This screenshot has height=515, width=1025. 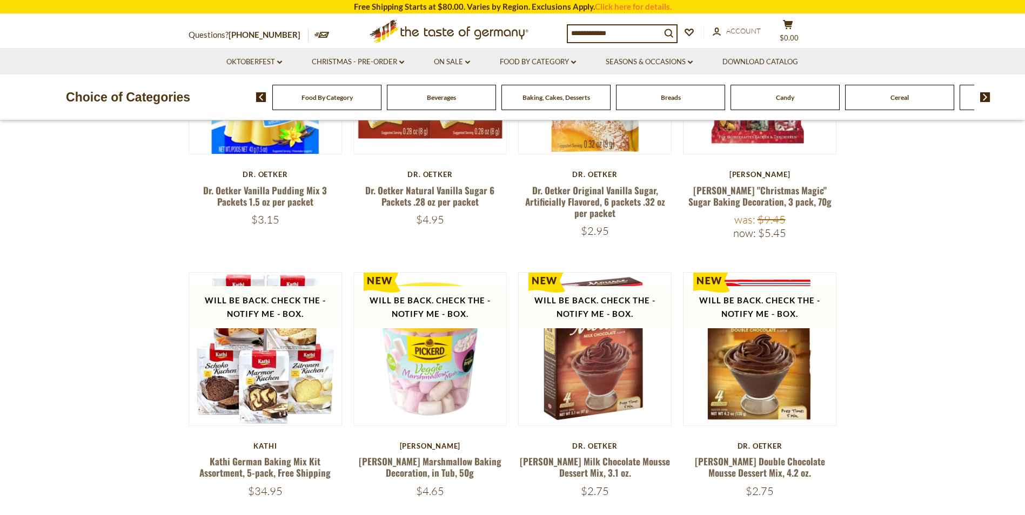 I want to click on span: Cereal, so click(x=899, y=97).